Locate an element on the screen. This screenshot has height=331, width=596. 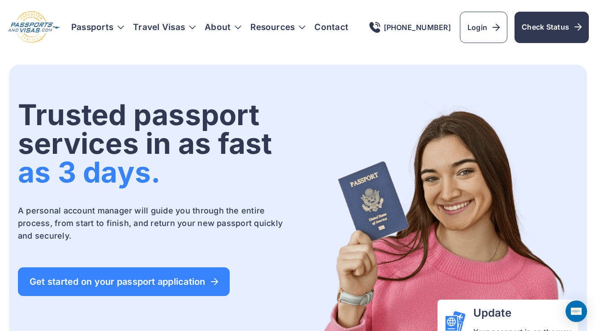
h3: Travel Visas is located at coordinates (164, 27).